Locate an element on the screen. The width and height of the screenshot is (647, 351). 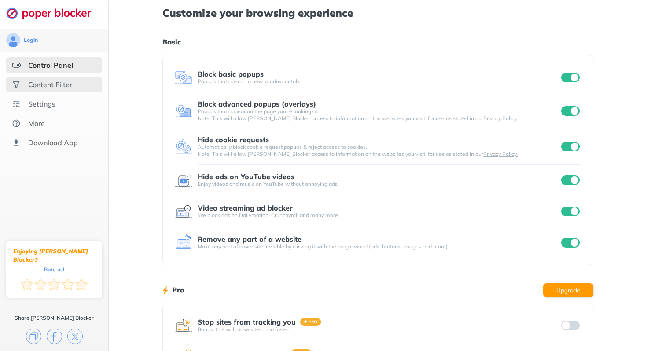
img: pro-badge.svg is located at coordinates (311, 322).